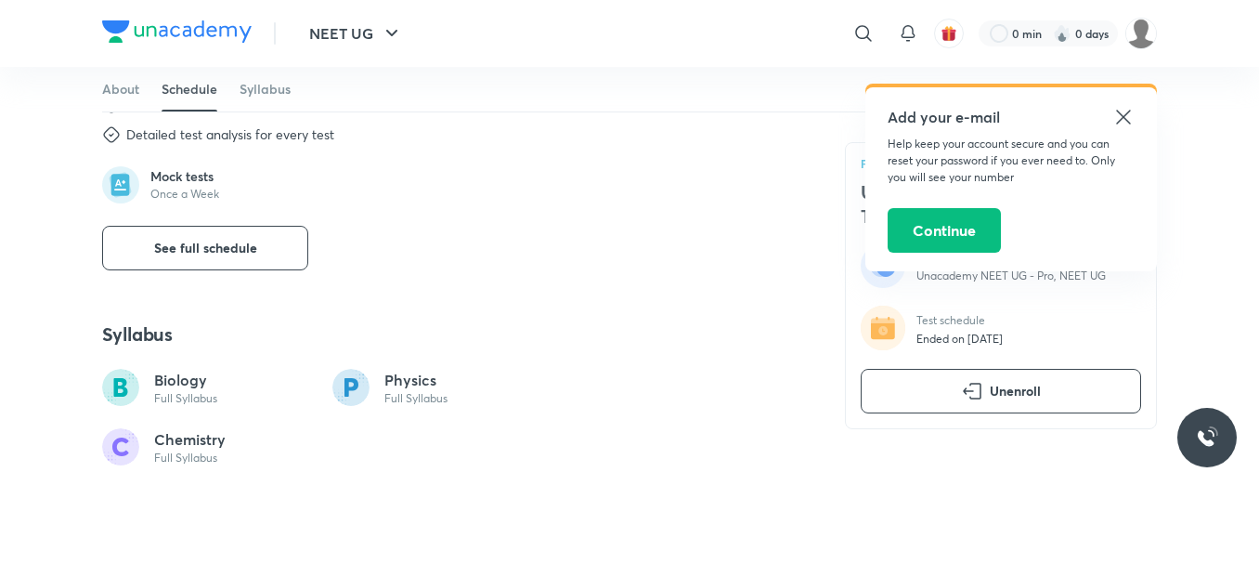  I want to click on h5: Add your e-mail, so click(1011, 117).